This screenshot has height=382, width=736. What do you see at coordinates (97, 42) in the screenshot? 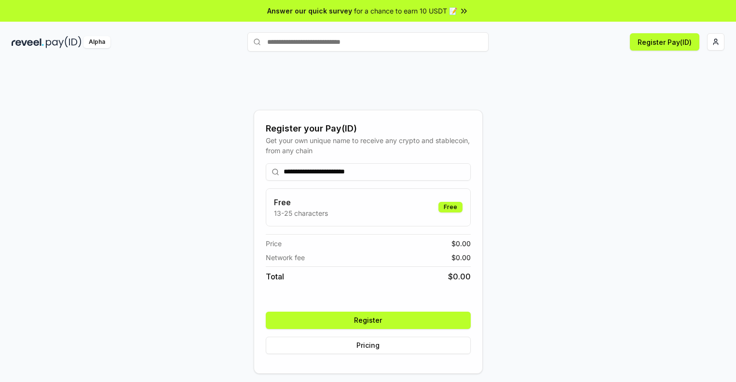
I see `div: Alpha` at bounding box center [97, 42].